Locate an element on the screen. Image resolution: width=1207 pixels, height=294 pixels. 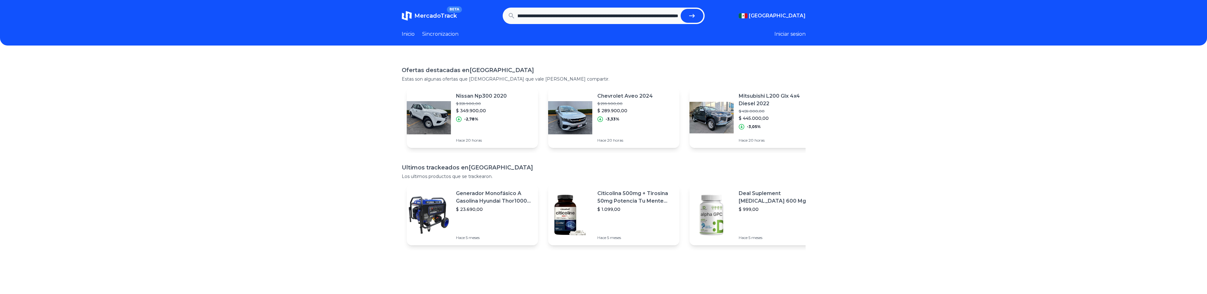
p: -2,78% is located at coordinates (471, 119).